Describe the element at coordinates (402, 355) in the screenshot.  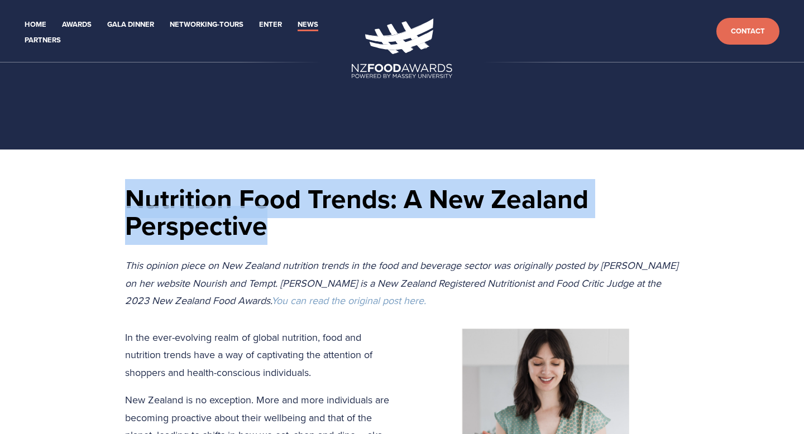
I see `p: In the ever-evolving realm of global nutrition, food and nutrition trends have a way of captivati...` at that location.